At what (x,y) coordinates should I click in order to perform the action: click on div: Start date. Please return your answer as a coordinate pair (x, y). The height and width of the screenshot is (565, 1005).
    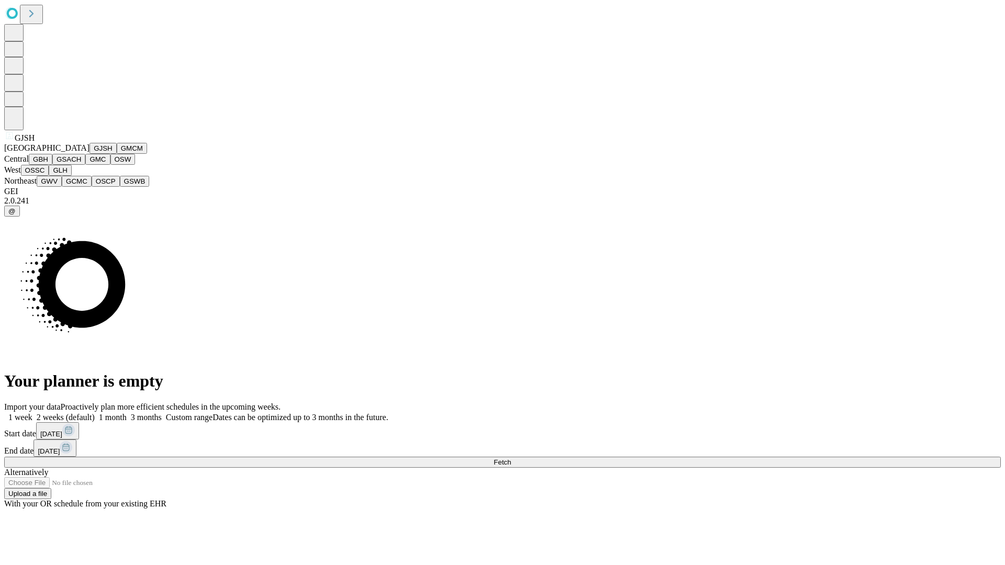
    Looking at the image, I should click on (502, 431).